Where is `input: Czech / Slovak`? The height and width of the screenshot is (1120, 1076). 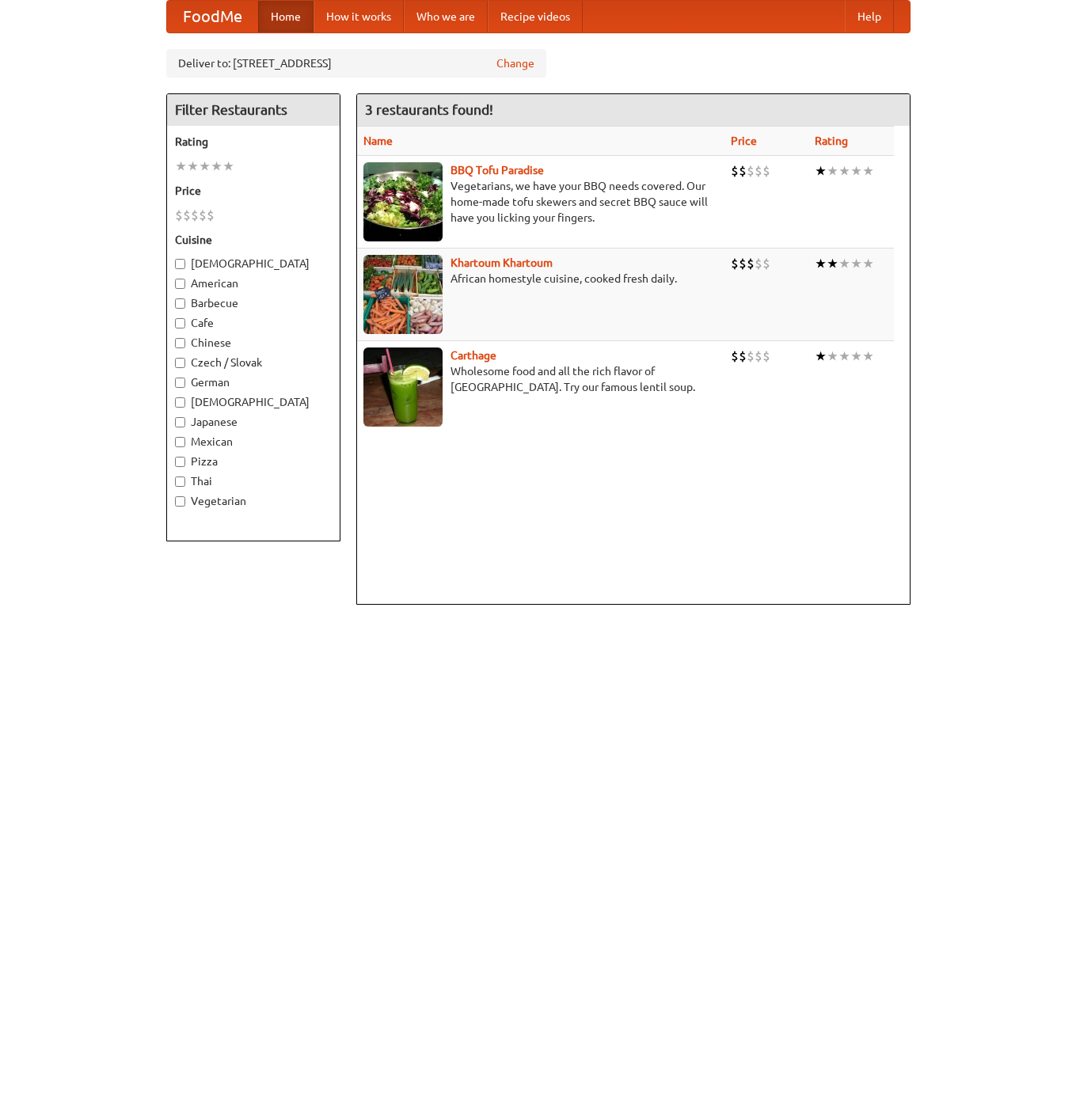 input: Czech / Slovak is located at coordinates (180, 363).